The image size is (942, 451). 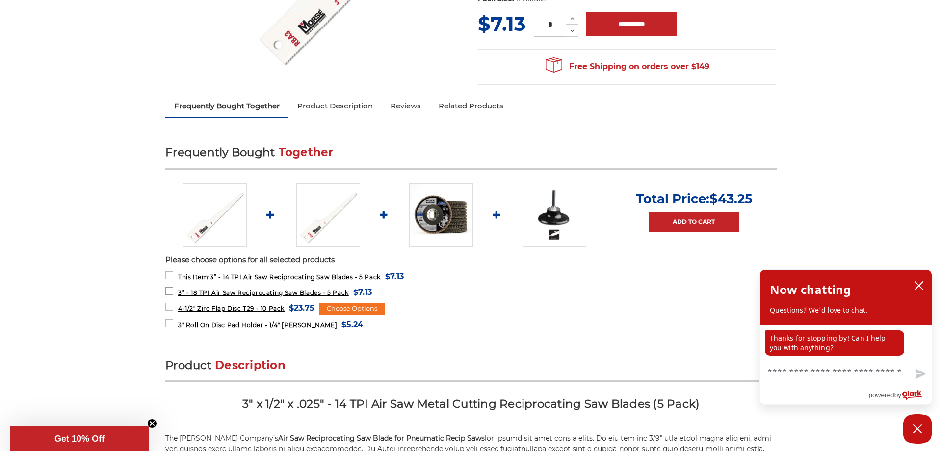 What do you see at coordinates (231, 308) in the screenshot?
I see `span: 4-1/2" Zirc Flap Disc T29 - 10 Pack` at bounding box center [231, 308].